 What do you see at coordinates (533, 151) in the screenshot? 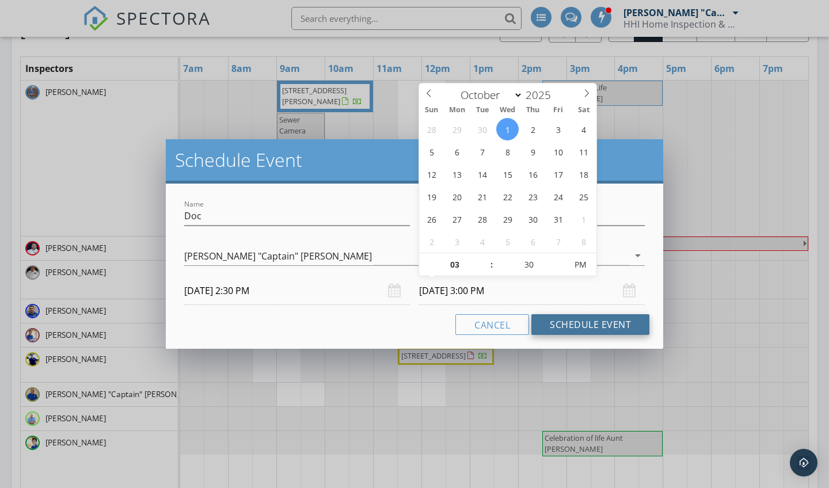
I see `span: October 9, 2025` at bounding box center [533, 151].